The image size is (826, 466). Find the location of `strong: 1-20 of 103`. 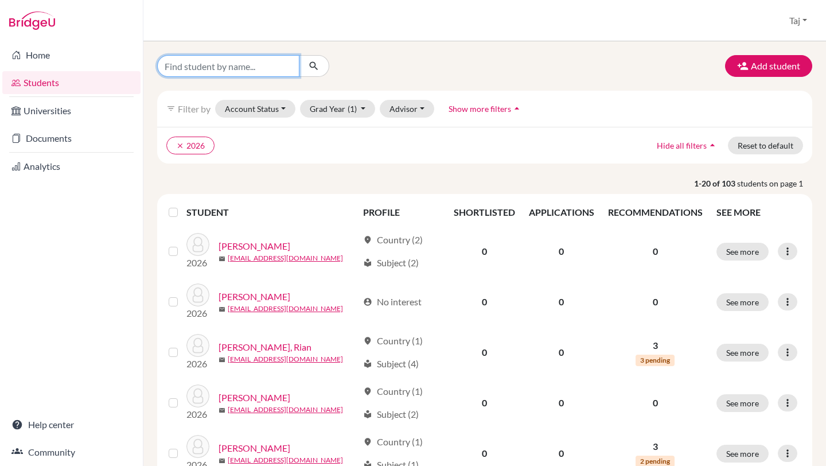

strong: 1-20 of 103 is located at coordinates (715, 183).